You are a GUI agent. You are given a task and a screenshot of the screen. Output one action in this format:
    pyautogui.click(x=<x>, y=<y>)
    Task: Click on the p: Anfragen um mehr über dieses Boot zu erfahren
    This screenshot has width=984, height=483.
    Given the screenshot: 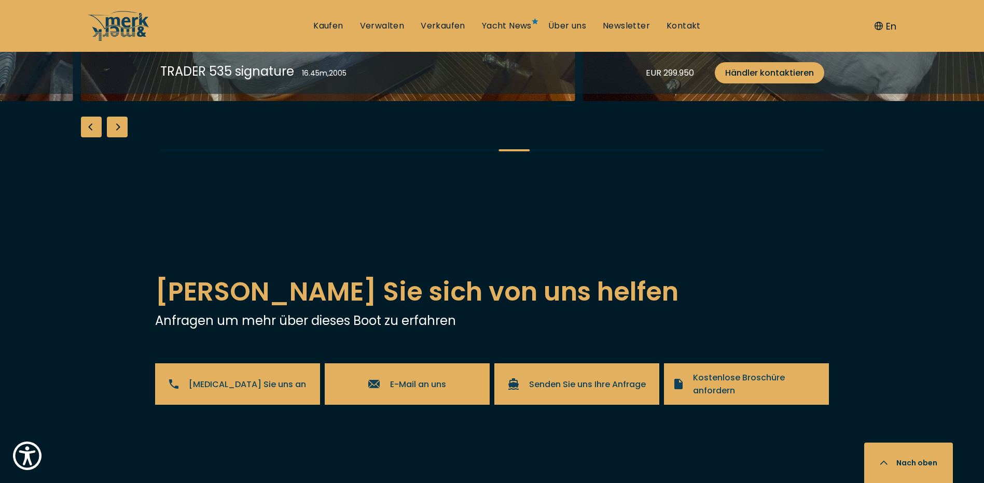 What is the action you would take?
    pyautogui.click(x=492, y=320)
    